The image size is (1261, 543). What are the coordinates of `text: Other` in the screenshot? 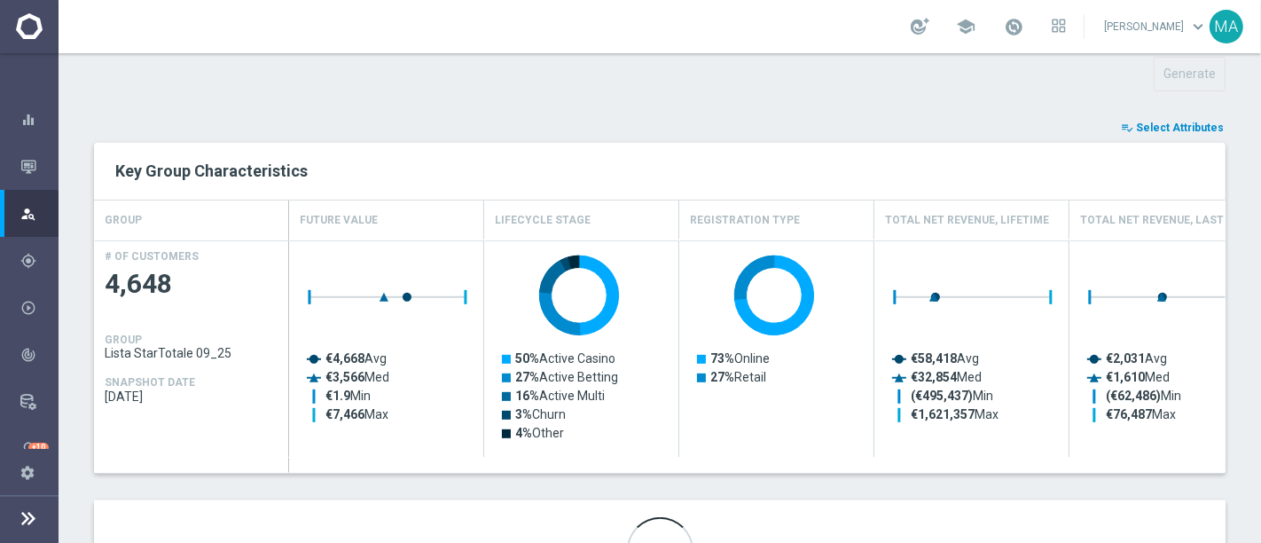 It's located at (539, 433).